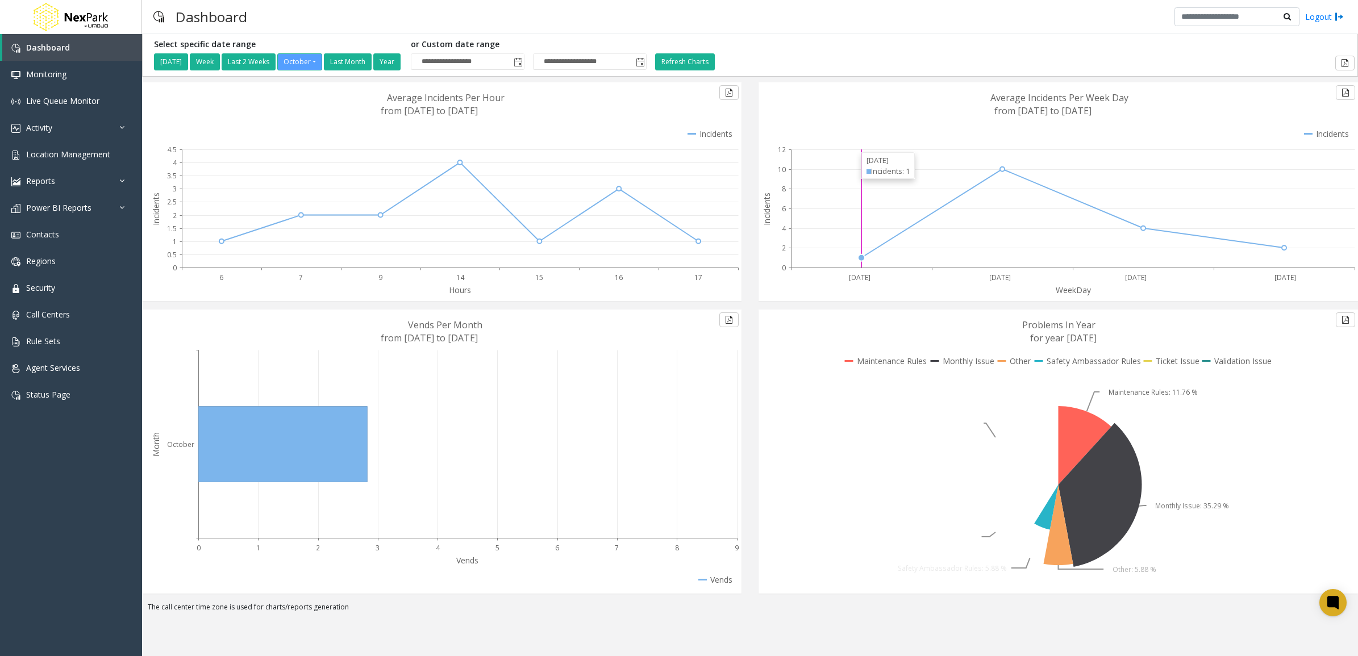 The width and height of the screenshot is (1358, 656). I want to click on img: logout, so click(1339, 16).